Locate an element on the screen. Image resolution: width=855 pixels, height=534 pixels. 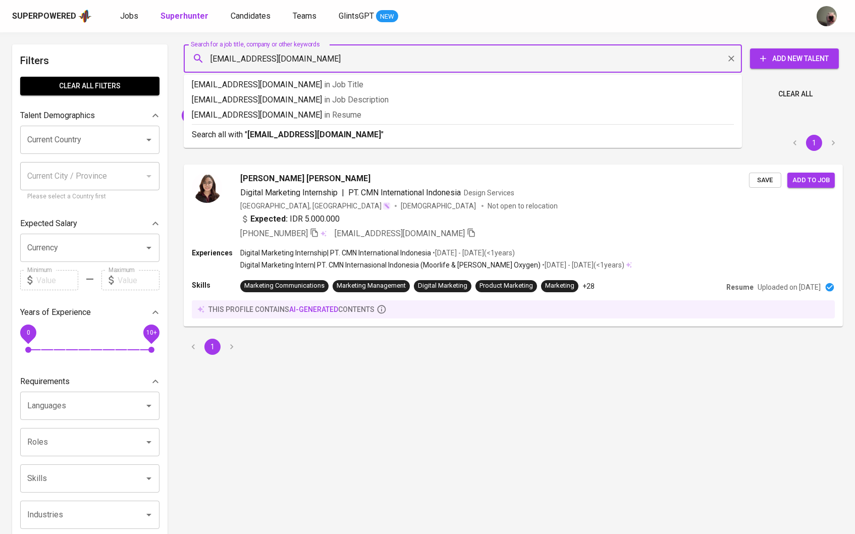
p: Years of Experience is located at coordinates (56, 312).